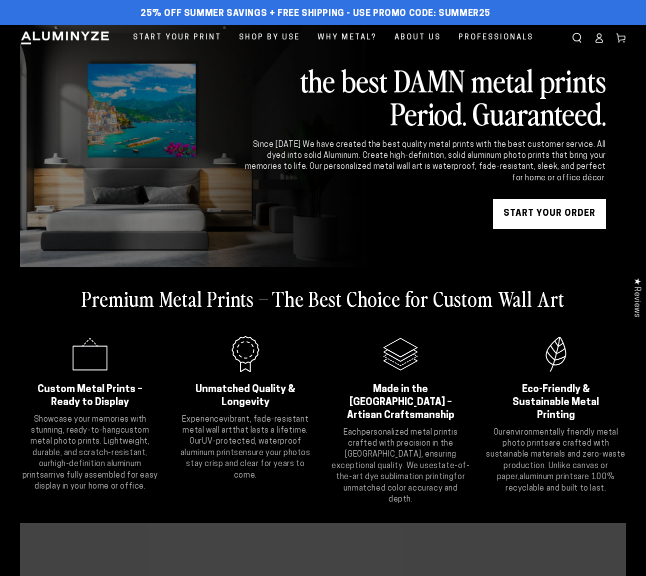  I want to click on a: About Us, so click(417, 37).